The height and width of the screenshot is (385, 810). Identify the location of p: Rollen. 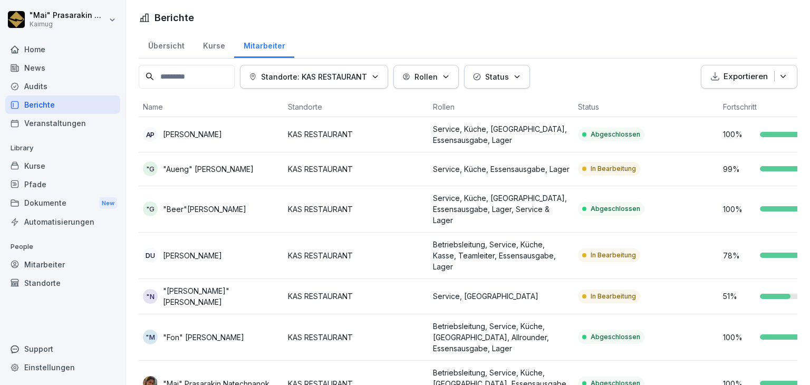
(426, 76).